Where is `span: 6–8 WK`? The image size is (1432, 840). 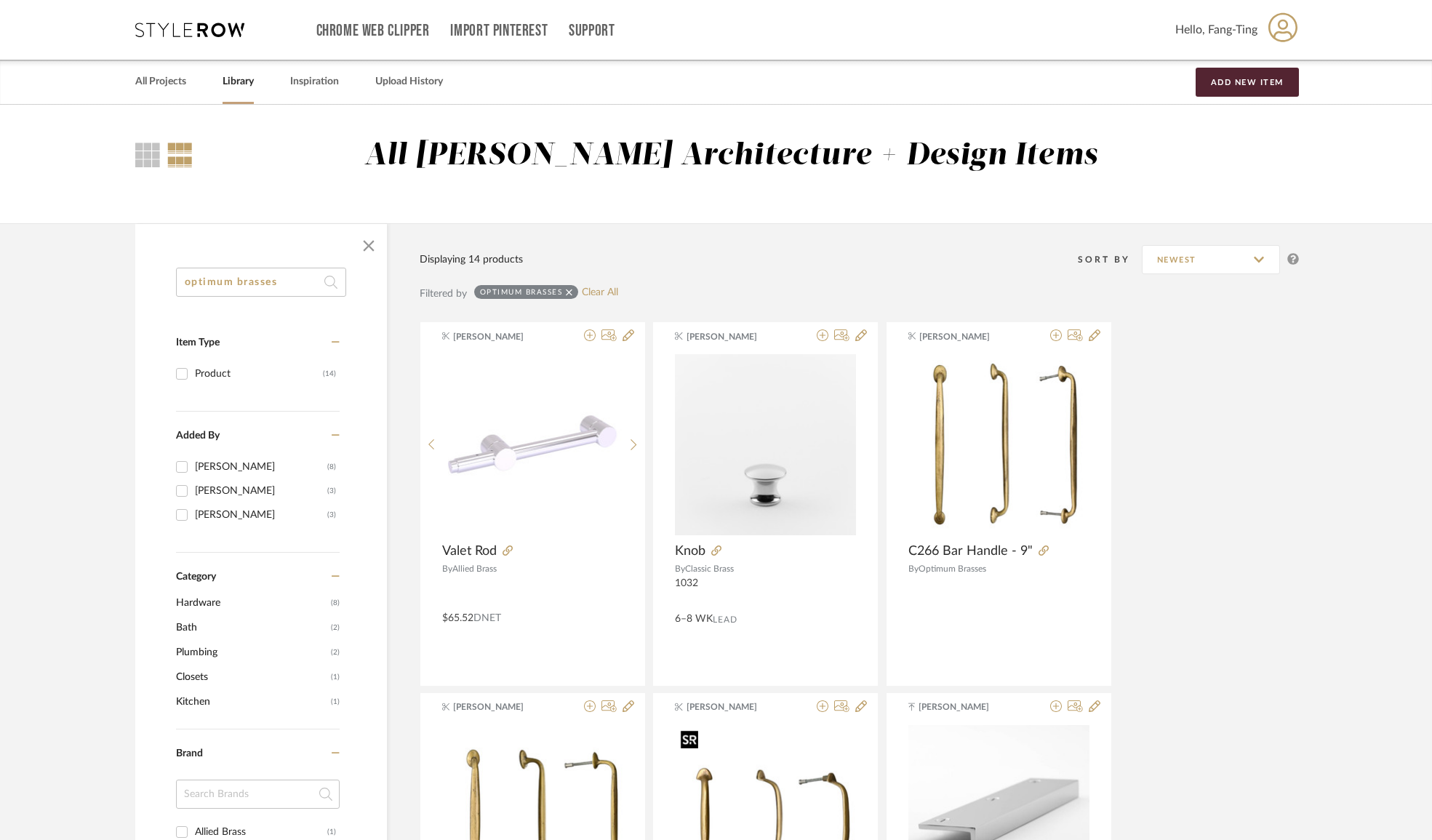
span: 6–8 WK is located at coordinates (694, 619).